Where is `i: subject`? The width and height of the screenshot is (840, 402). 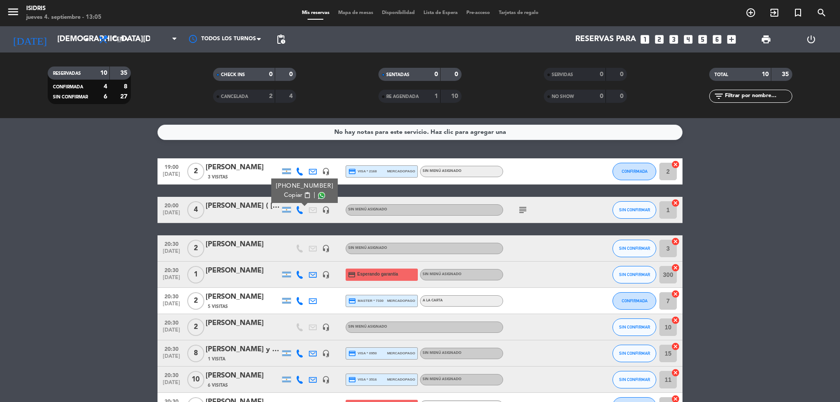
i: subject is located at coordinates (523, 210).